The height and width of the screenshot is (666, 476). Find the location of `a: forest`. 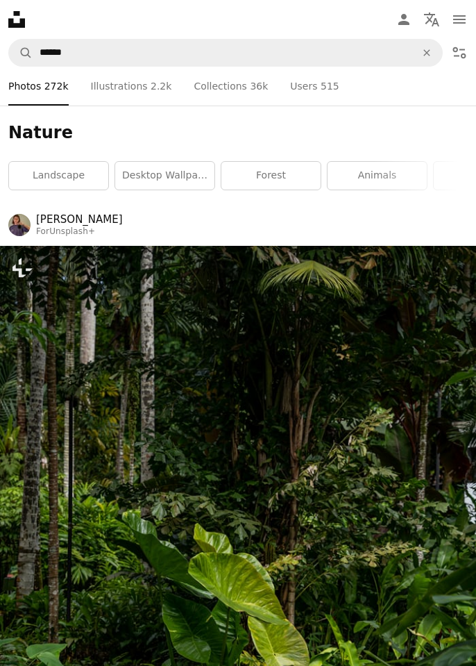

a: forest is located at coordinates (271, 176).